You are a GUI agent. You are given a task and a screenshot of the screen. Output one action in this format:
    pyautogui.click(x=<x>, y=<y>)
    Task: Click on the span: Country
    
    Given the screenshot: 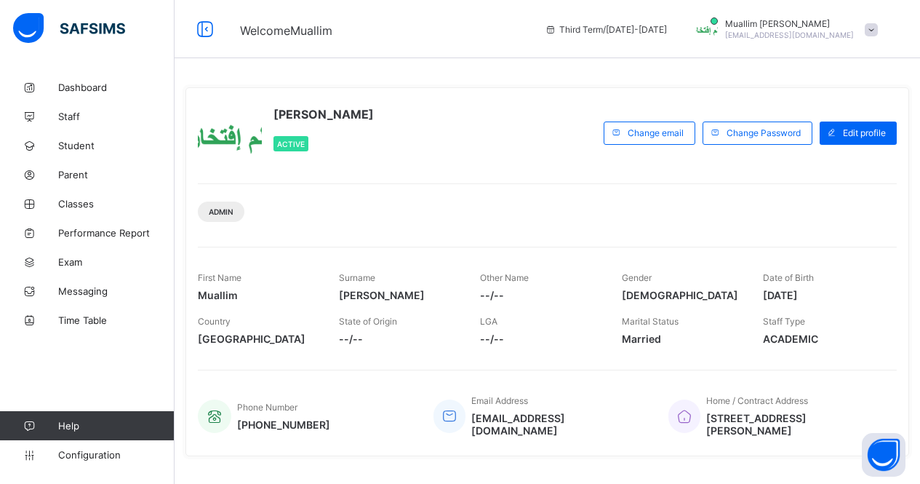 What is the action you would take?
    pyautogui.click(x=214, y=321)
    